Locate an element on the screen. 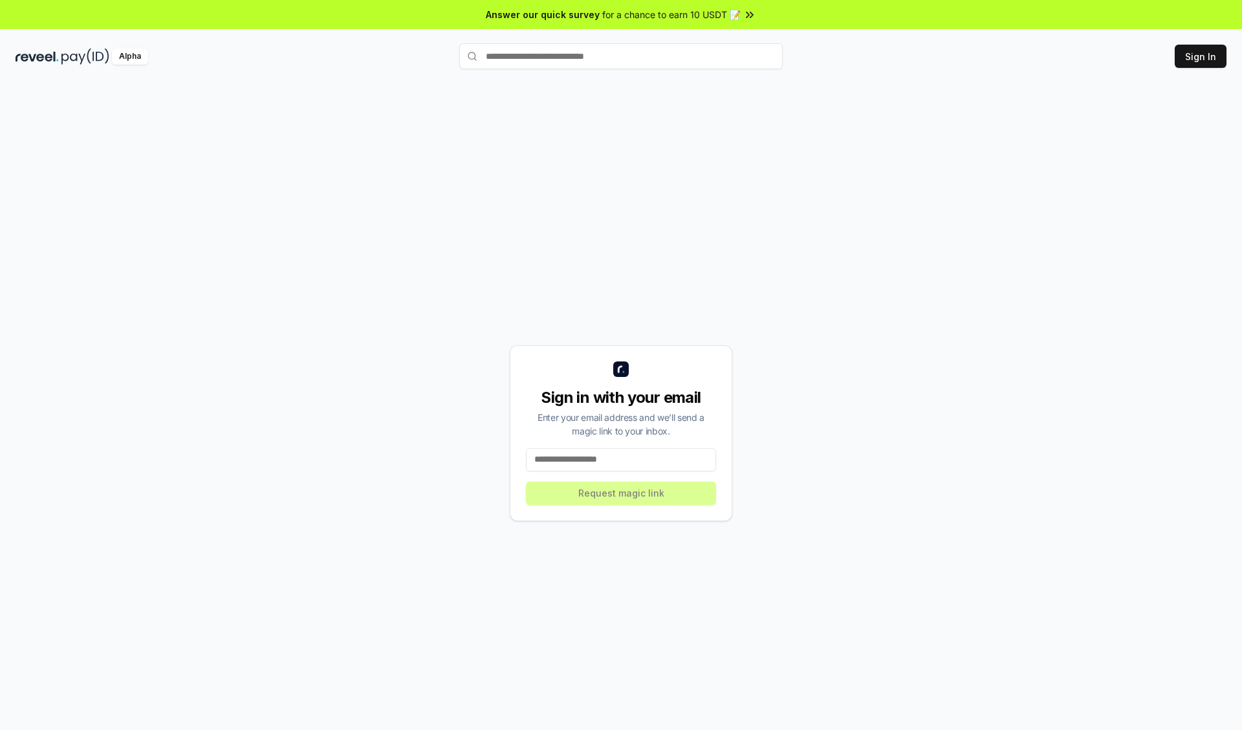 This screenshot has width=1242, height=730. img: logo_small is located at coordinates (621, 369).